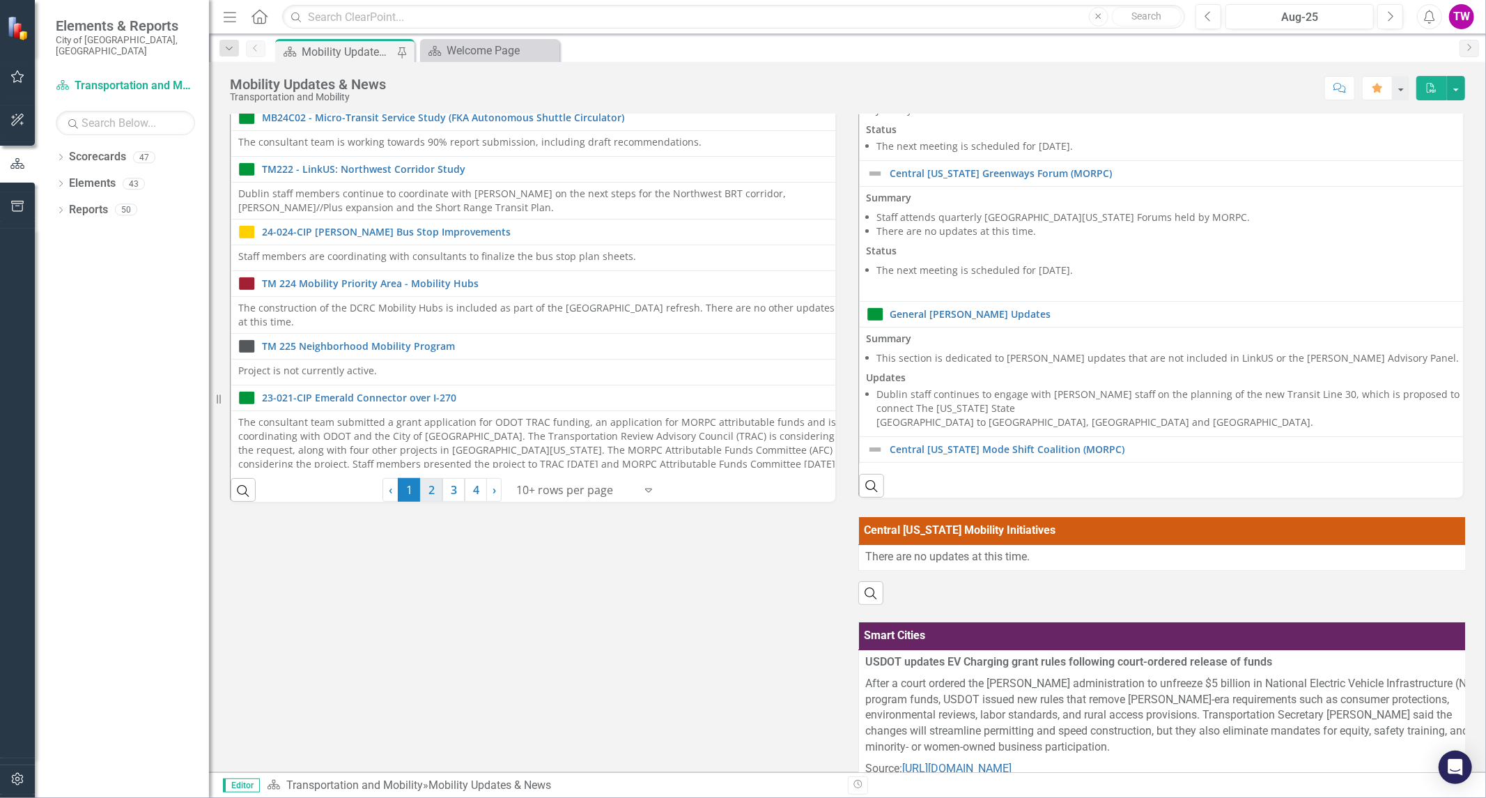  I want to click on button: Aug-25, so click(1299, 17).